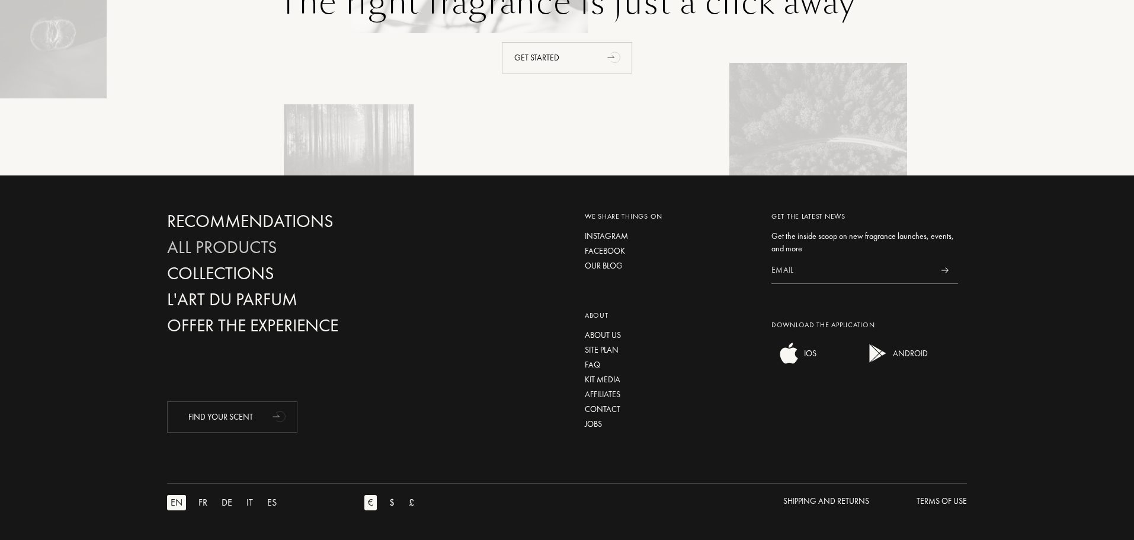 The image size is (1134, 540). What do you see at coordinates (669, 251) in the screenshot?
I see `a: Facebook` at bounding box center [669, 251].